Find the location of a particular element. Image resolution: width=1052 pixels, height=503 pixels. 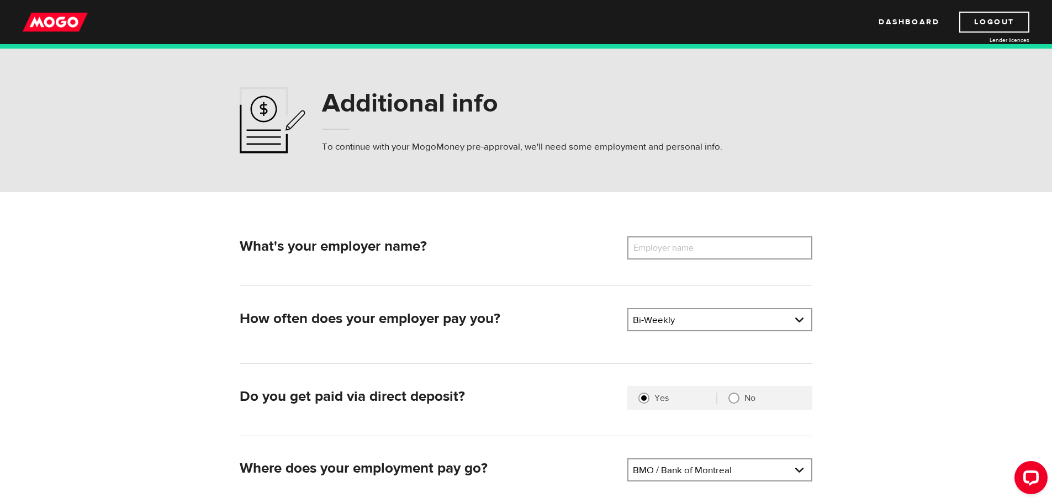

a: Logout is located at coordinates (994, 22).